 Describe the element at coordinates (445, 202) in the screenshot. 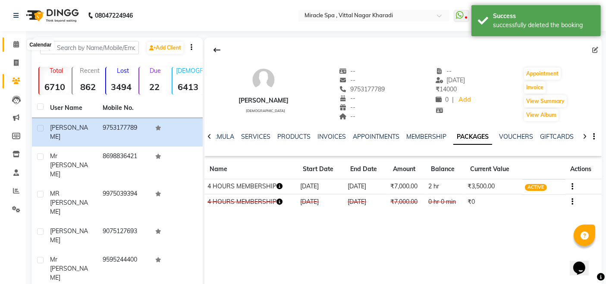

I see `td: 0 hr 0 min` at that location.